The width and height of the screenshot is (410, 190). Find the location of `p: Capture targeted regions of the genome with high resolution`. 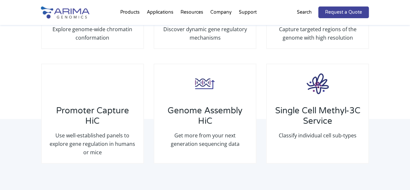

p: Capture targeted regions of the genome with high resolution is located at coordinates (318, 33).